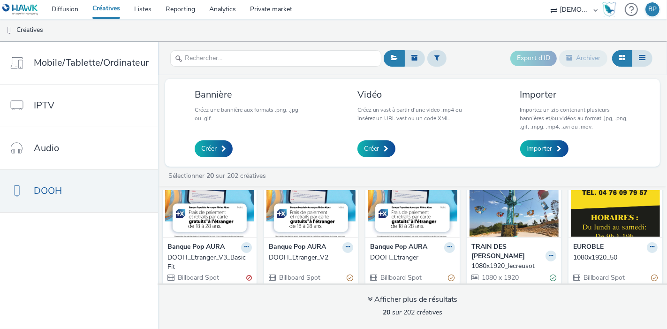 Image resolution: width=667 pixels, height=329 pixels. I want to click on img: 1080x1920_lecreusot visual, so click(514, 191).